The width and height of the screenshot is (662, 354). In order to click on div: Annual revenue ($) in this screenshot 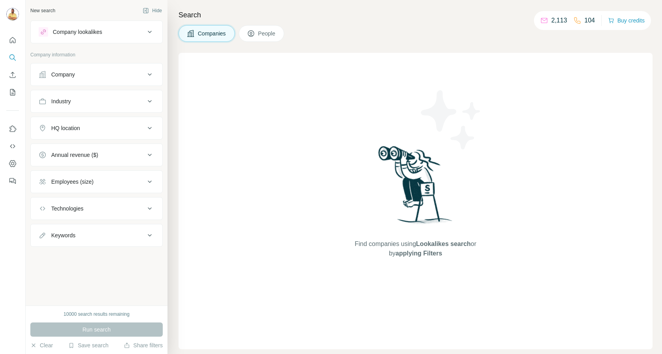, I will do `click(74, 155)`.